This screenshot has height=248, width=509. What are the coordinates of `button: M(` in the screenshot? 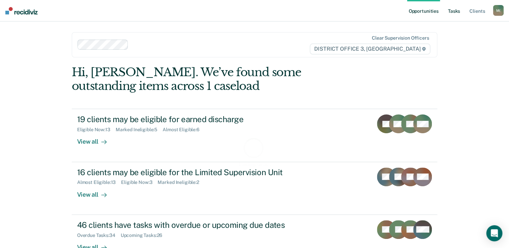 It's located at (498, 10).